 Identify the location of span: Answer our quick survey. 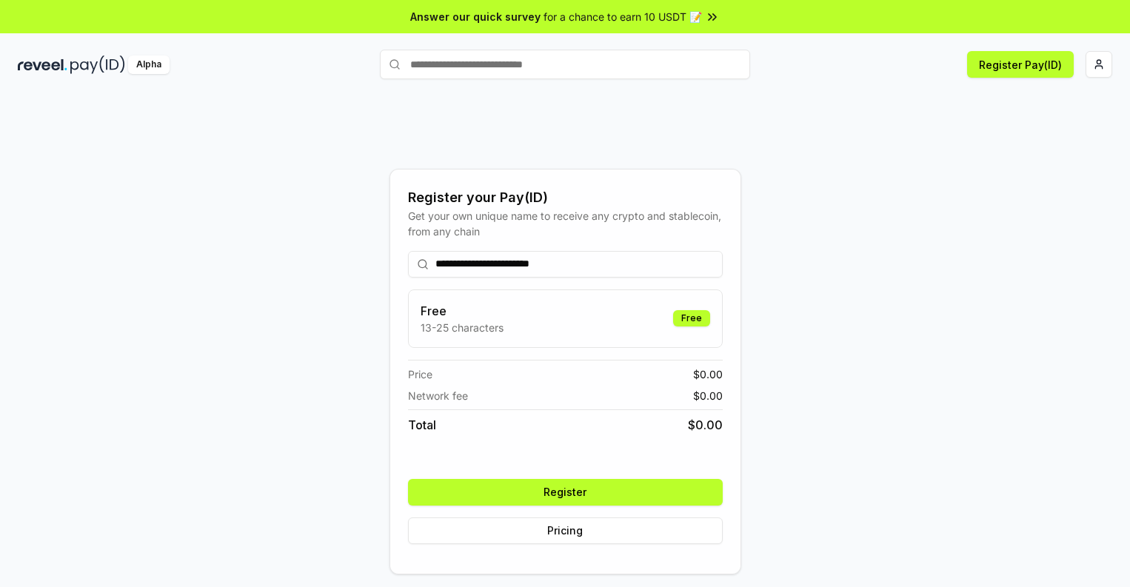
(475, 16).